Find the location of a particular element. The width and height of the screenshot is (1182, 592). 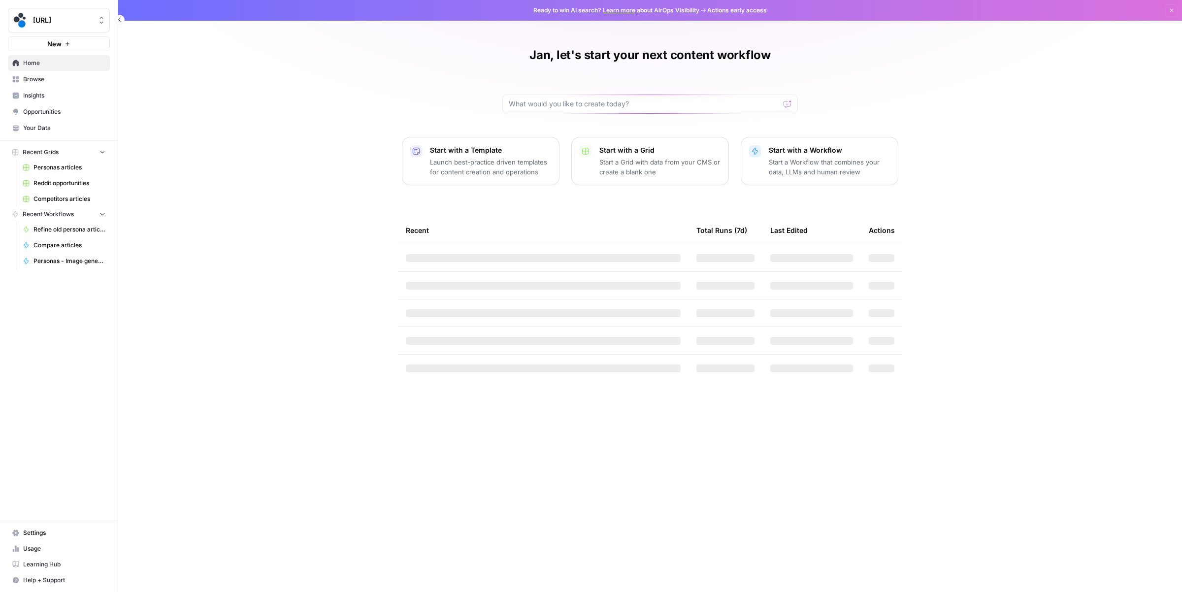

span: Competitors articles is located at coordinates (69, 199).